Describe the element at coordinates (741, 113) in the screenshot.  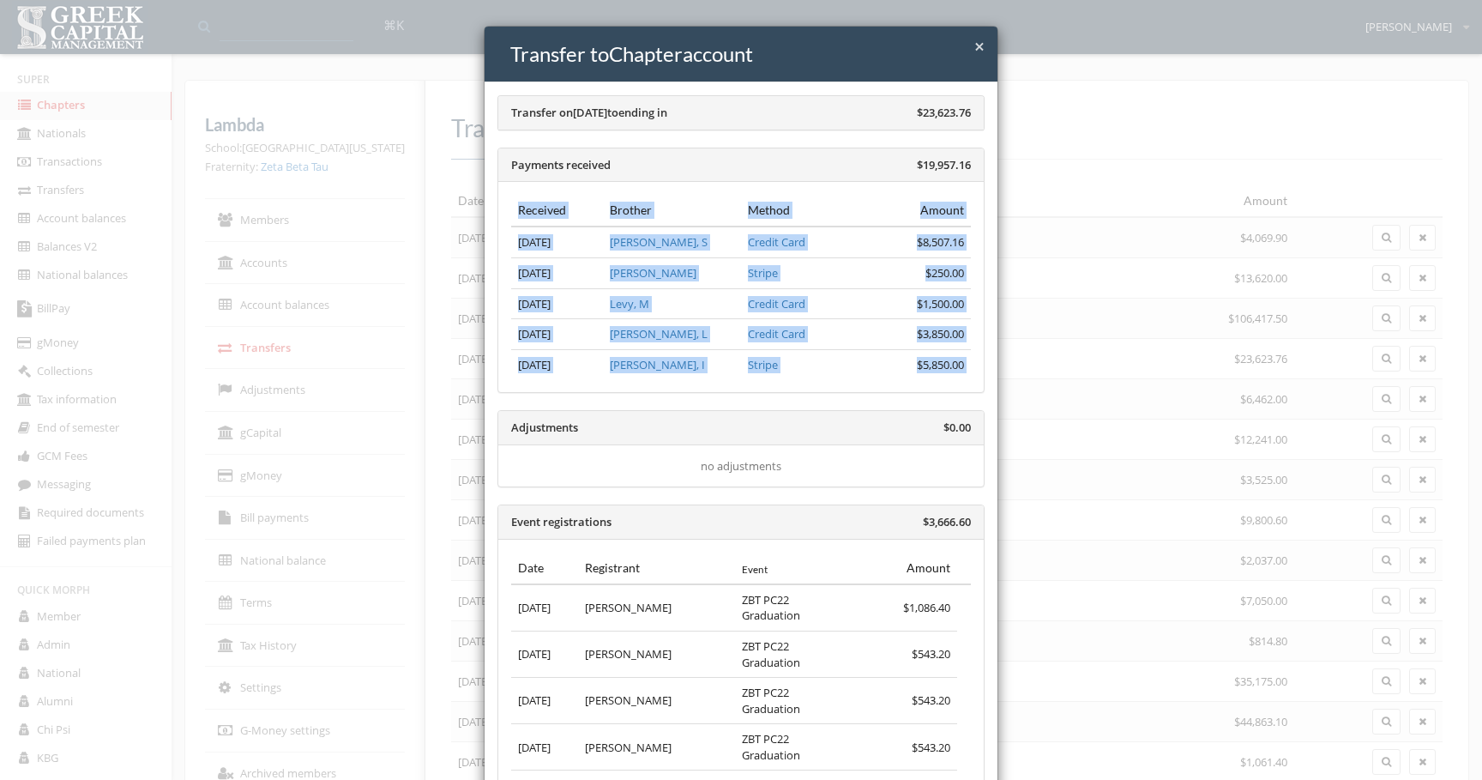
I see `div: Transfer on to ending in` at that location.